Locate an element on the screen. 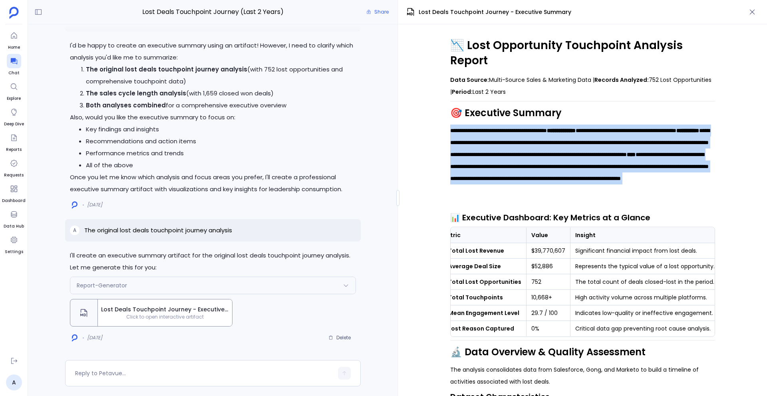 The width and height of the screenshot is (767, 396). h1: 📉 Lost Opportunity Touchpoint Analysis Report is located at coordinates (583, 53).